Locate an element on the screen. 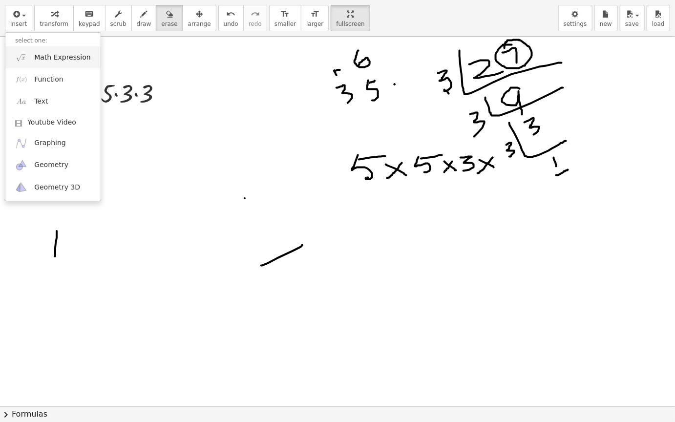 The height and width of the screenshot is (422, 675). span: Graphing is located at coordinates (50, 143).